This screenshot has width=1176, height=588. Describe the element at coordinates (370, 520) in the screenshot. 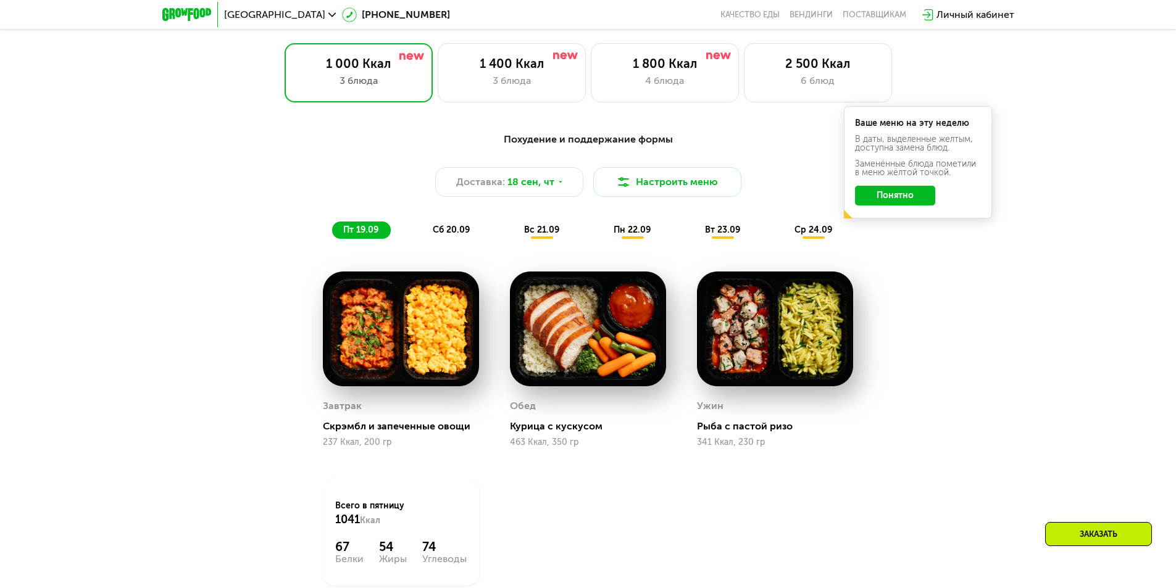

I see `span: Ккал` at that location.